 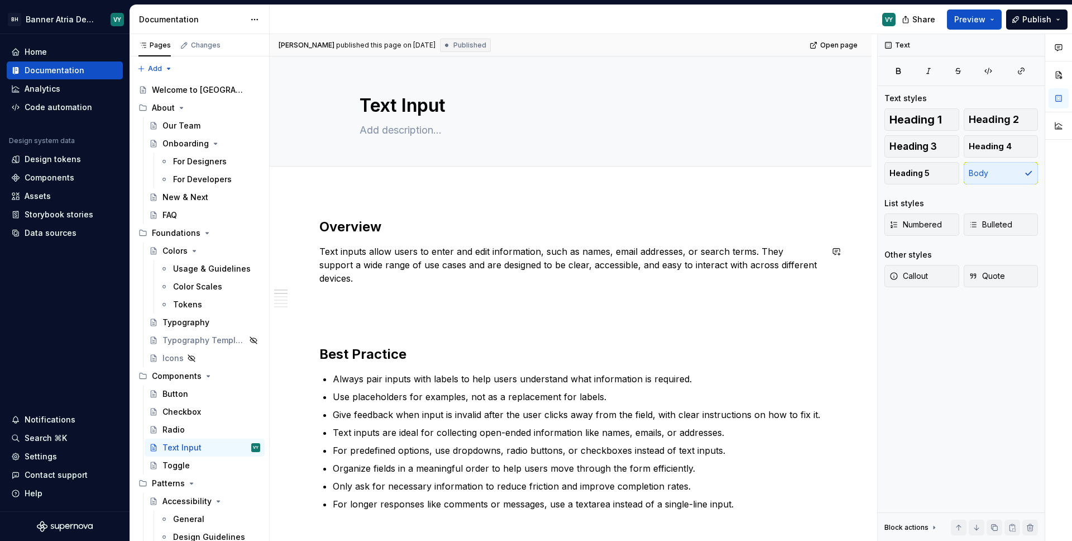 I want to click on a: Home, so click(x=65, y=52).